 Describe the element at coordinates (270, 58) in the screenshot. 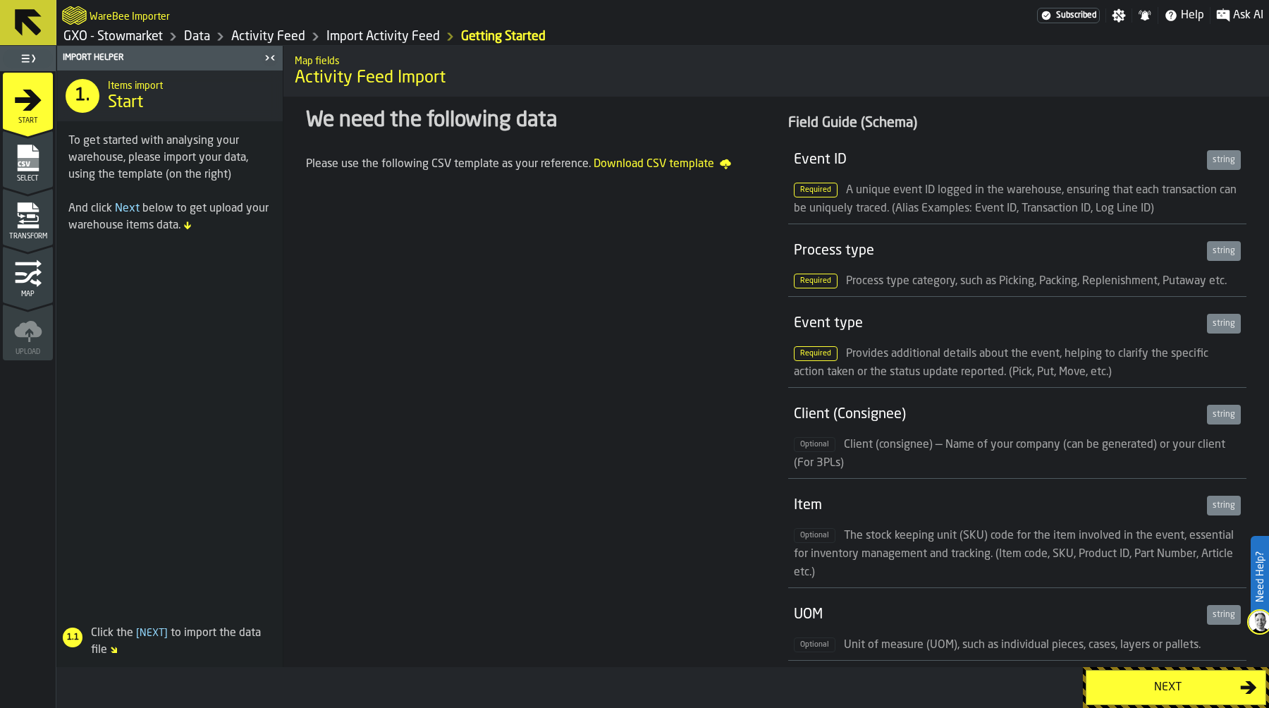

I see `label: button-toggle-Close me` at that location.